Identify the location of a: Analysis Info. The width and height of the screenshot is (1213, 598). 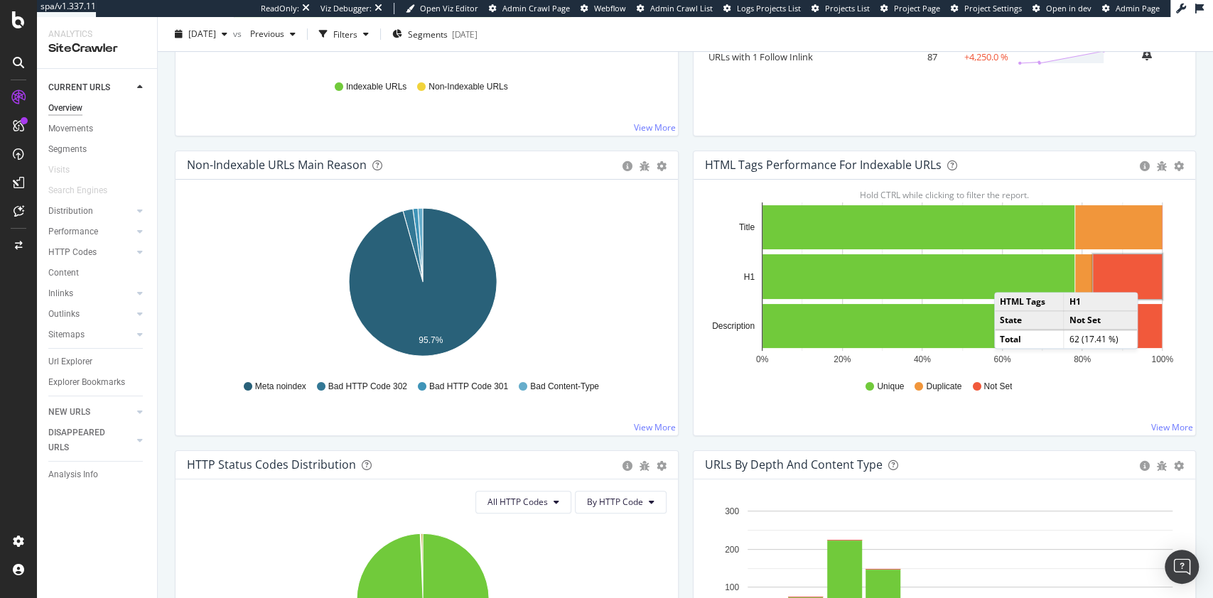
(97, 475).